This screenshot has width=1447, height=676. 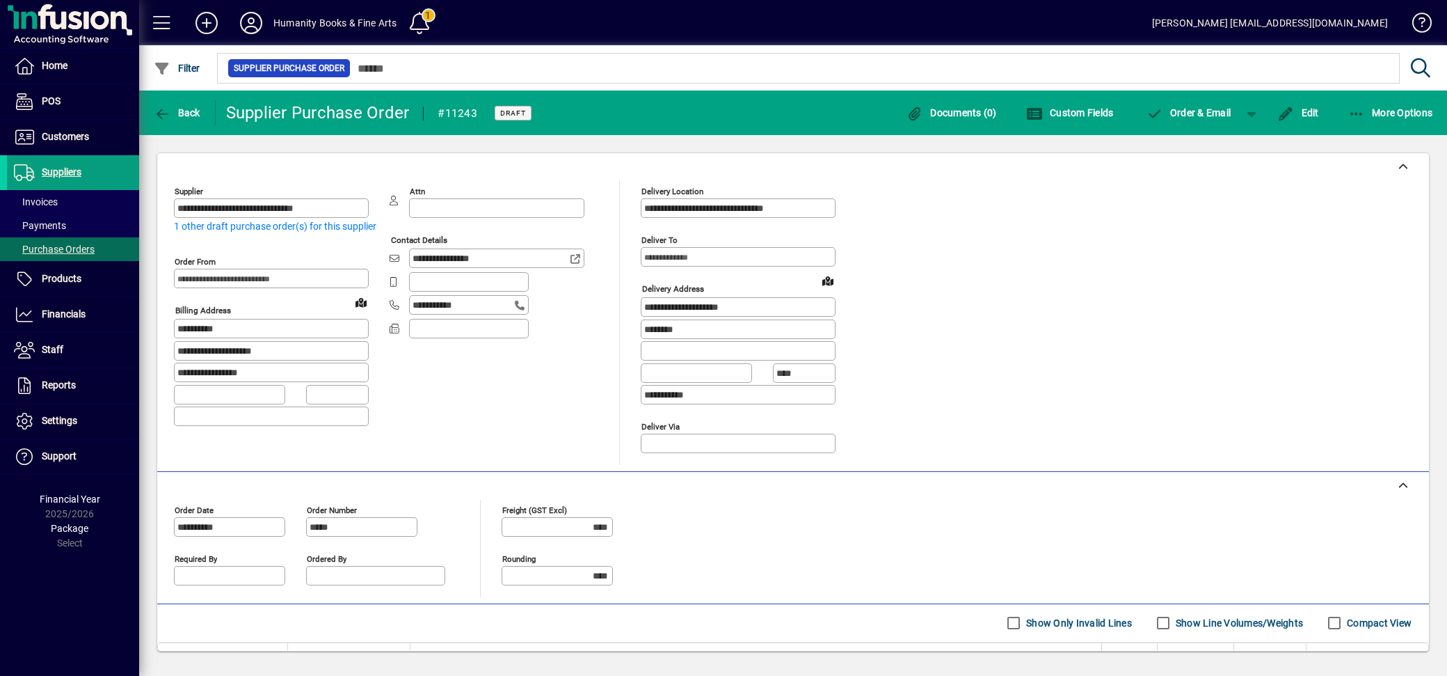 What do you see at coordinates (70, 528) in the screenshot?
I see `span: Package` at bounding box center [70, 528].